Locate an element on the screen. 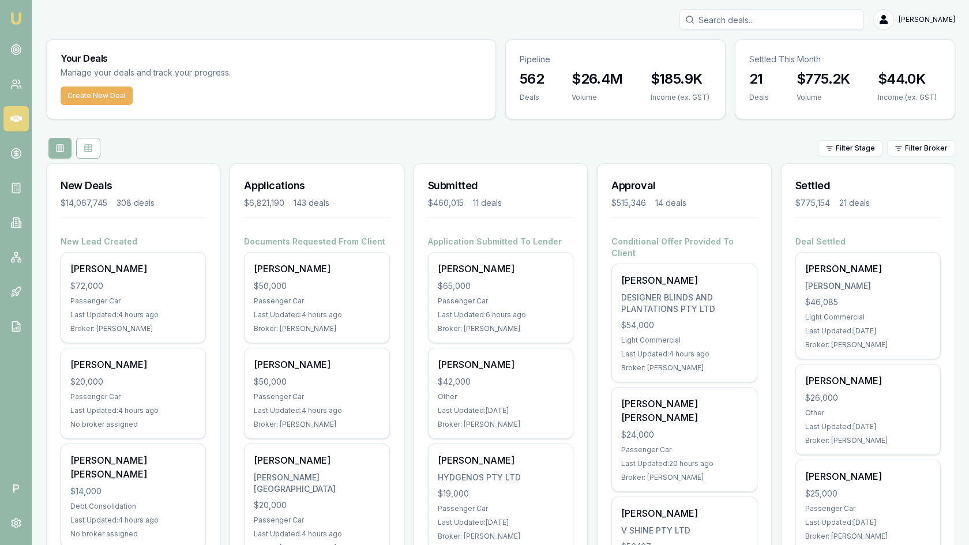 The height and width of the screenshot is (545, 969). button: Create New Deal is located at coordinates (96, 96).